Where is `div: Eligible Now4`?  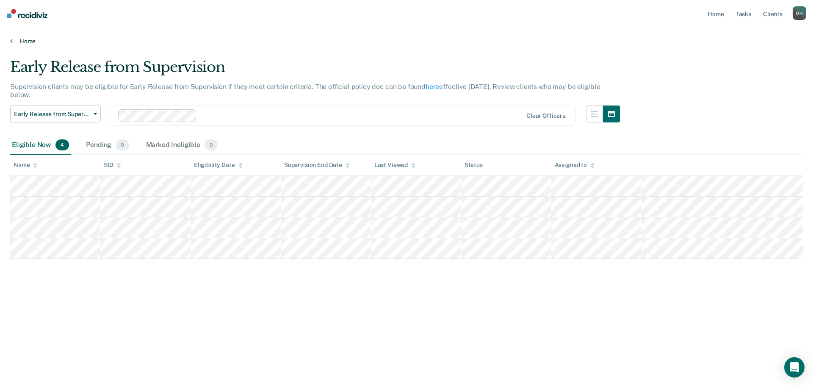
div: Eligible Now4 is located at coordinates (40, 145).